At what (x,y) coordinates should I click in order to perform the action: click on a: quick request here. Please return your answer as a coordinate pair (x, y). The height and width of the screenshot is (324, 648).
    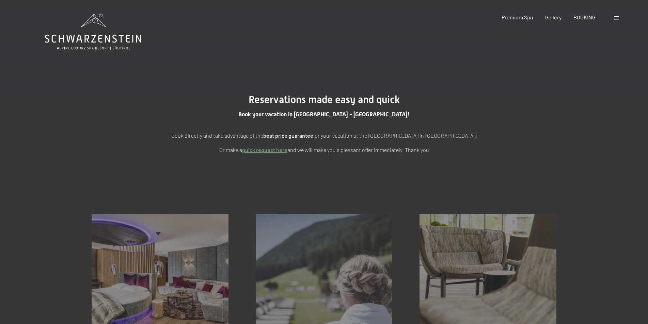
    Looking at the image, I should click on (264, 150).